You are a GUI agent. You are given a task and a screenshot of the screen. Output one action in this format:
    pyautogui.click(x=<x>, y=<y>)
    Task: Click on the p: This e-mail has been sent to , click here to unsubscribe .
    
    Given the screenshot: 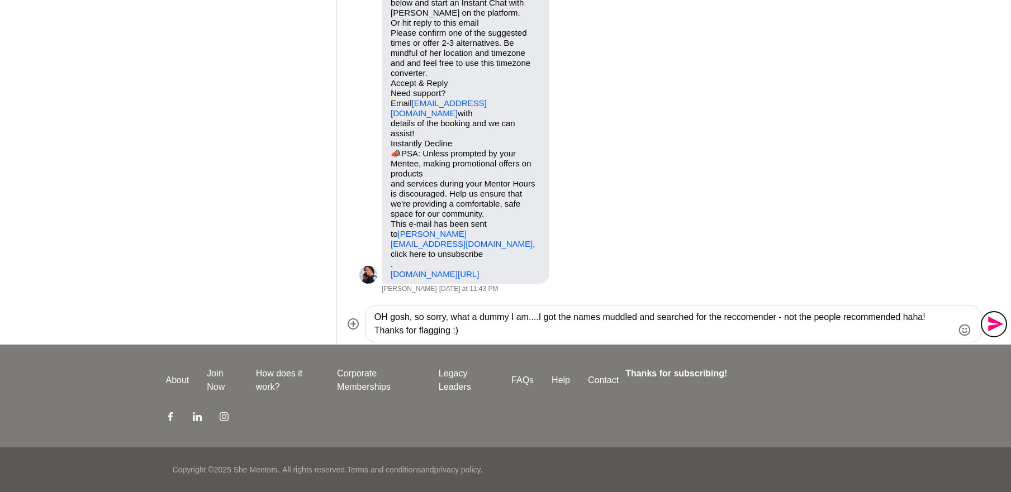 What is the action you would take?
    pyautogui.click(x=466, y=244)
    